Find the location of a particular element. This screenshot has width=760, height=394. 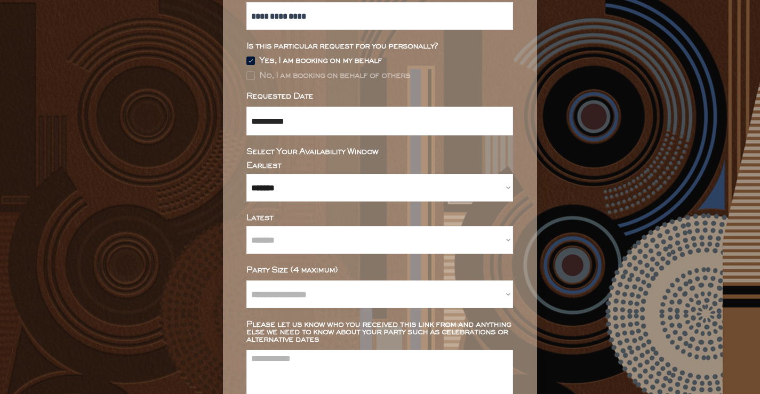

div: Requested Date is located at coordinates (380, 96).